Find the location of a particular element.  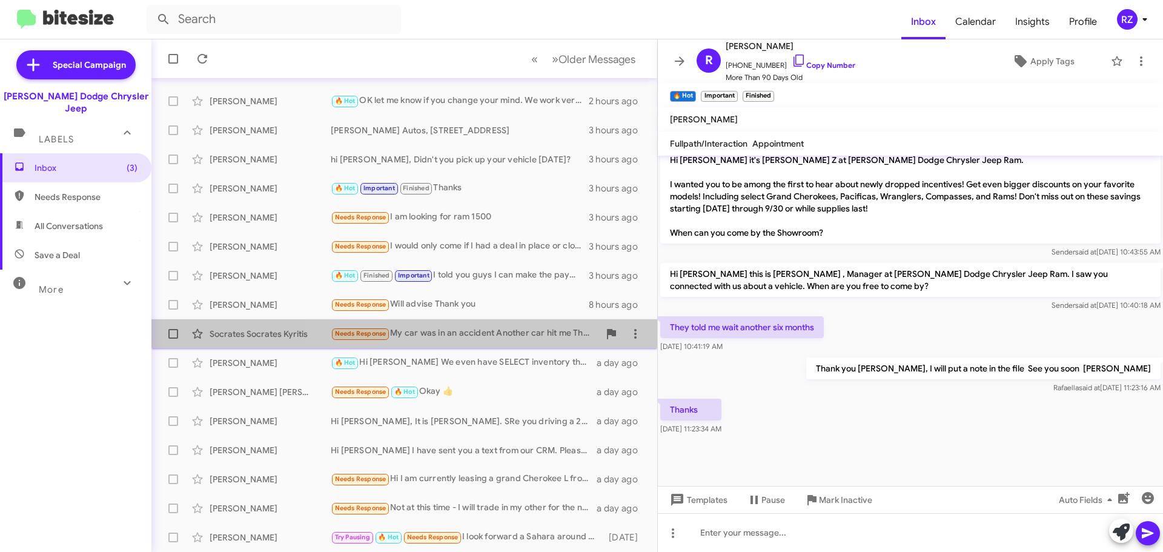

button: Apply Tags is located at coordinates (1043, 61).